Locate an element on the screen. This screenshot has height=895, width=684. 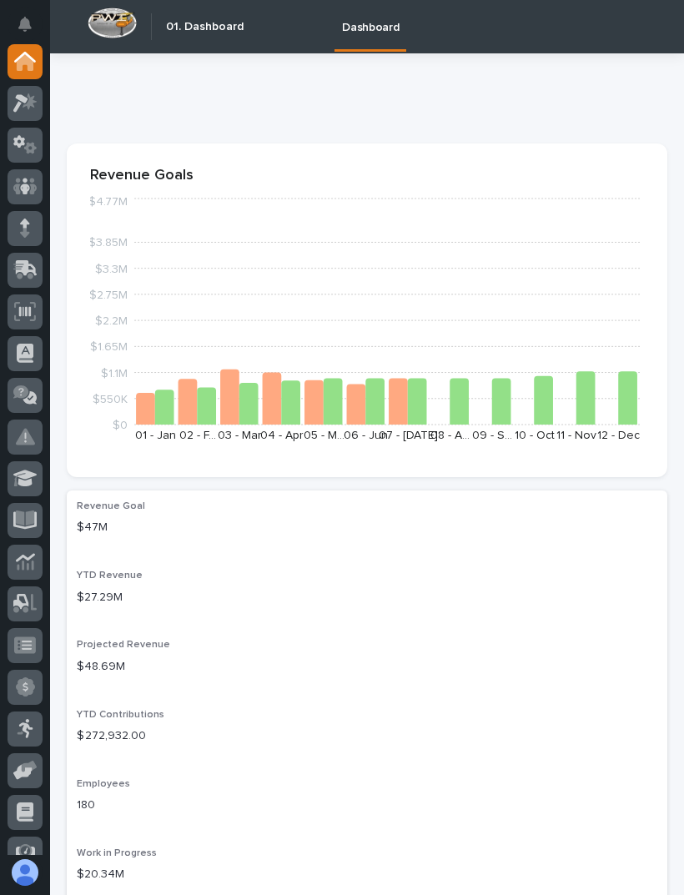
span: YTD Contributions is located at coordinates (120, 715).